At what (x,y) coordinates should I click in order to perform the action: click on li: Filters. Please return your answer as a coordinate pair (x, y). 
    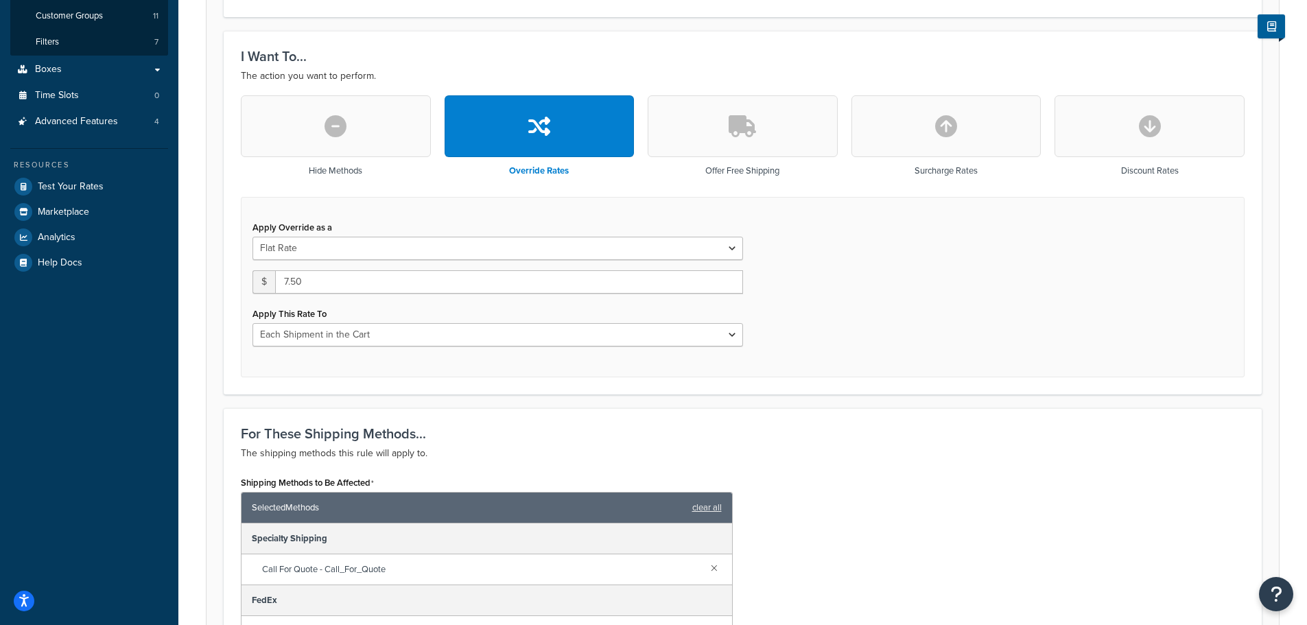
    Looking at the image, I should click on (89, 42).